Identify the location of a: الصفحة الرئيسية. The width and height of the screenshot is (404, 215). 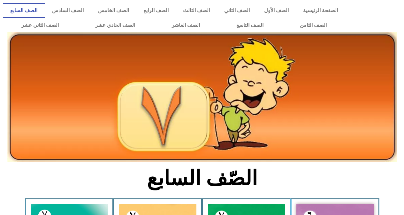
(320, 11).